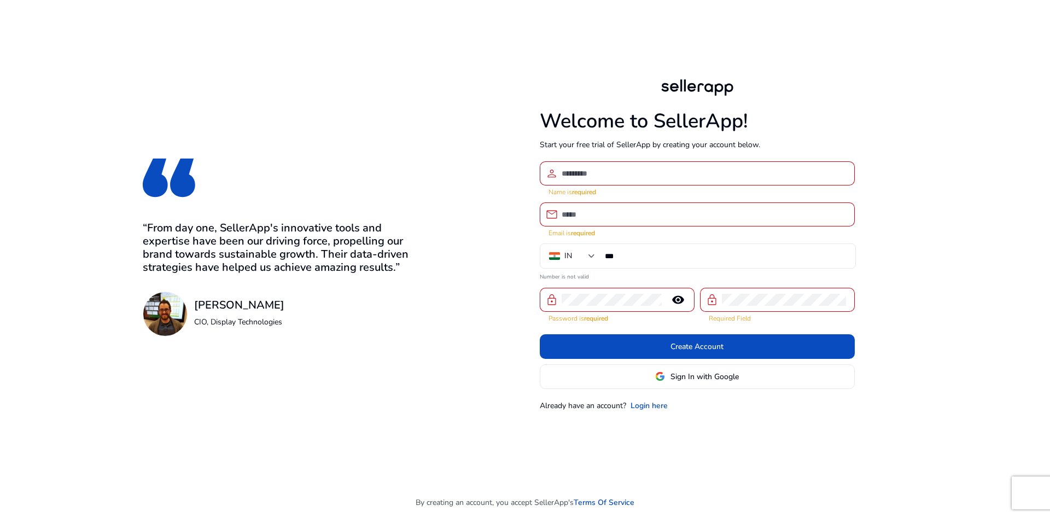  I want to click on mat-error: Required Field, so click(777, 317).